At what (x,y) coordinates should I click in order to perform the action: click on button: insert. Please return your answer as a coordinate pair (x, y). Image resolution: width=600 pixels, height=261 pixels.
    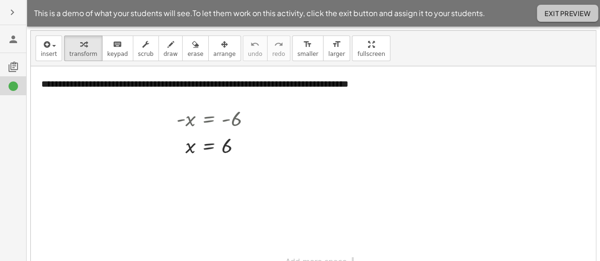
    Looking at the image, I should click on (49, 48).